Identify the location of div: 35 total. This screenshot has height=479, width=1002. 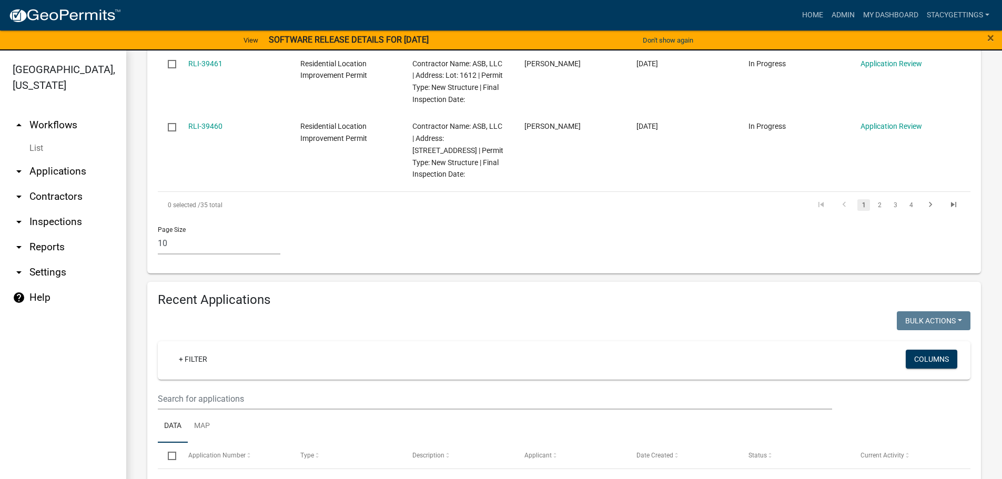
(318, 205).